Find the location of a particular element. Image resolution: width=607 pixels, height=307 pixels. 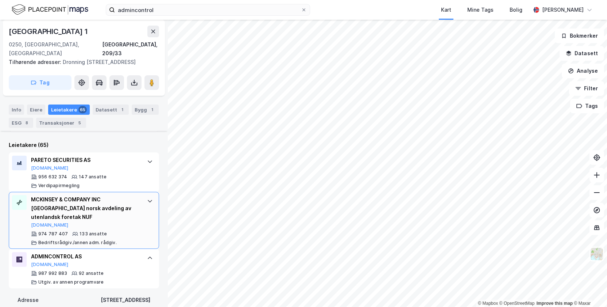

input: Søk på adresse, matrikkel, gårdeiere, leietakere eller personer is located at coordinates (208, 10).